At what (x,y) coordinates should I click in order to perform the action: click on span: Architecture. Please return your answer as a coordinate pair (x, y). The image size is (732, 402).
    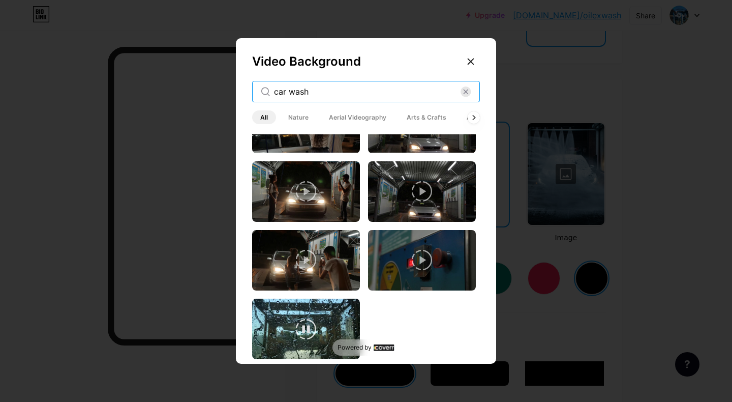
    Looking at the image, I should click on (486, 117).